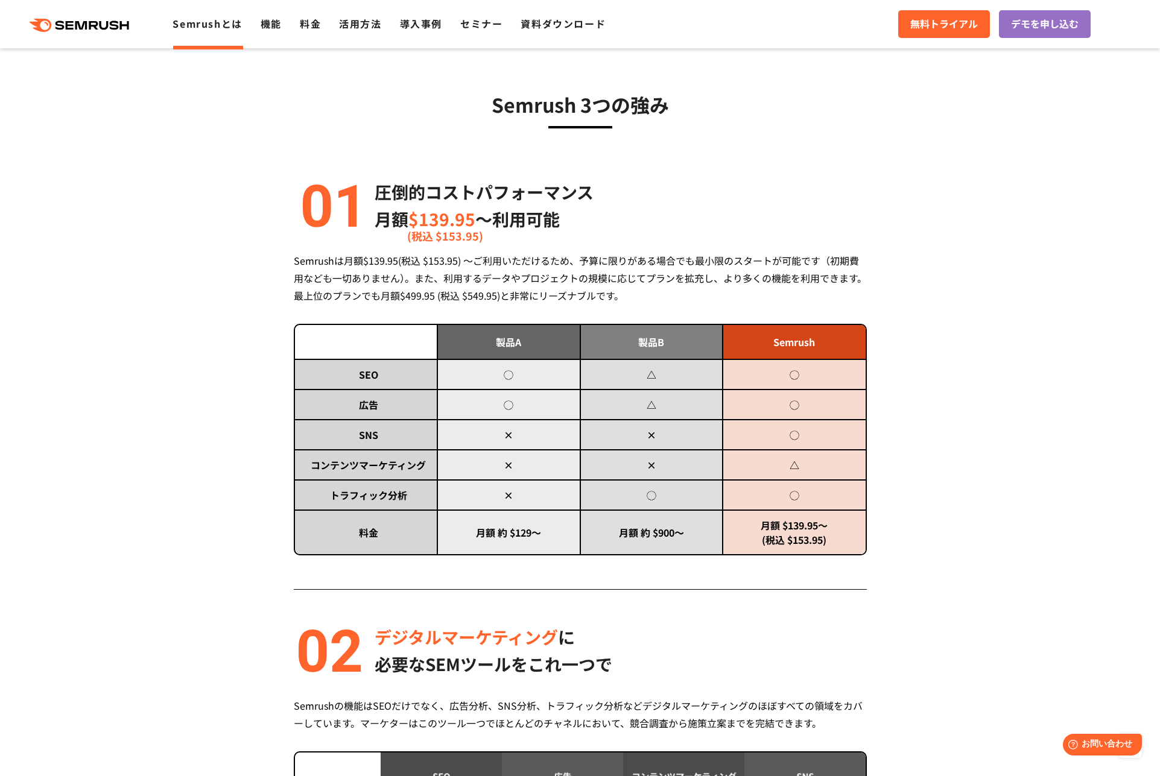 This screenshot has height=776, width=1160. I want to click on span: デジタルマーケティング, so click(466, 637).